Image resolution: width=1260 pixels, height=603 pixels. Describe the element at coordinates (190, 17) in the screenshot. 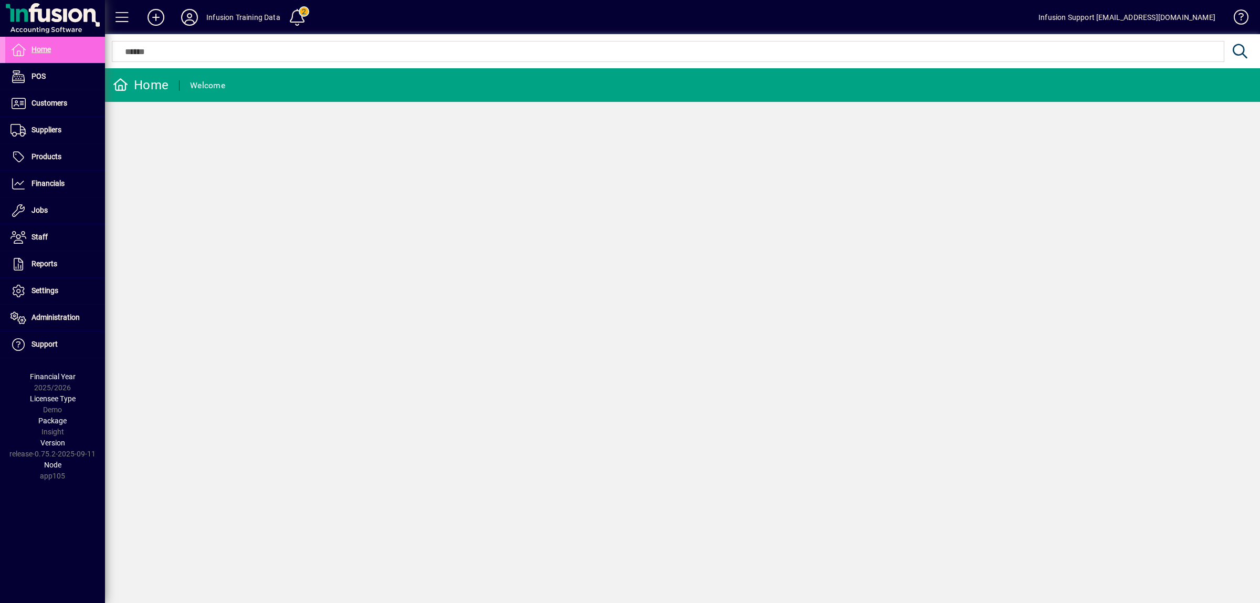

I see `button: Profile` at that location.